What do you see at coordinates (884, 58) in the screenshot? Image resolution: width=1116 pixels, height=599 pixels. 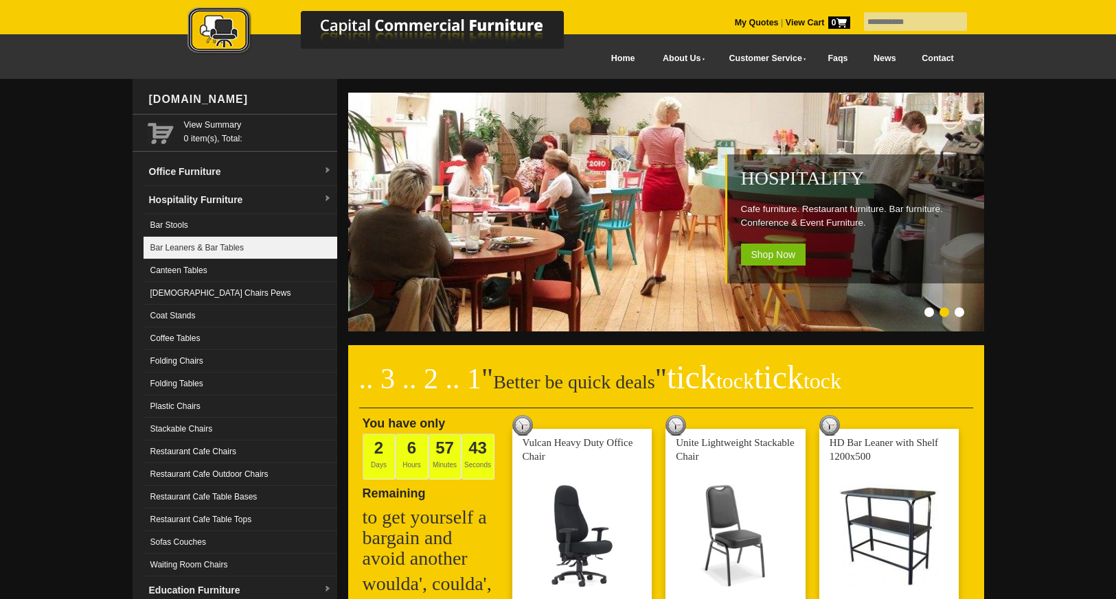 I see `a: News` at bounding box center [884, 58].